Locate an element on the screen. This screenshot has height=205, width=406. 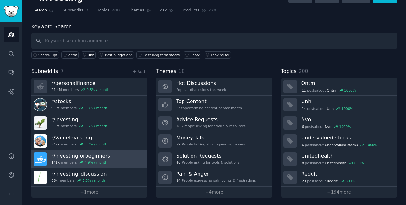
div: Best long term stocks is located at coordinates (161, 55).